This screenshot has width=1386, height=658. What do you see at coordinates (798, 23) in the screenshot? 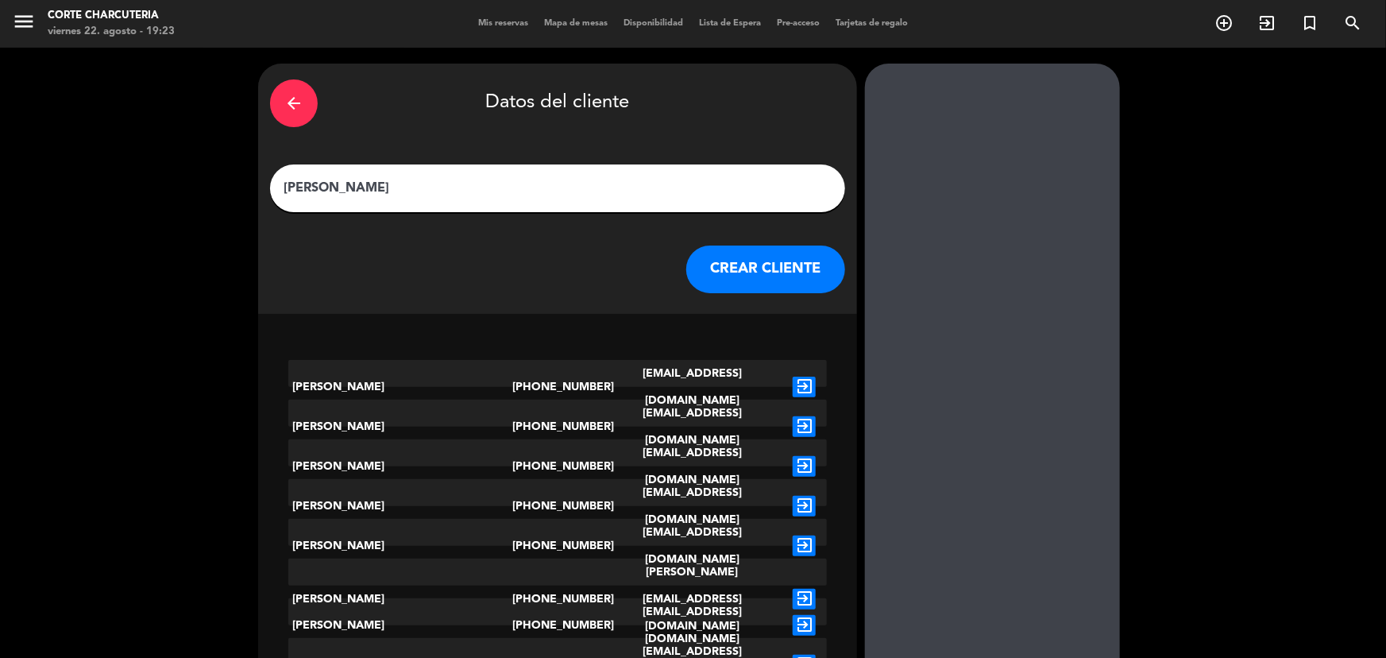
I see `span: Pre-acceso` at bounding box center [798, 23].